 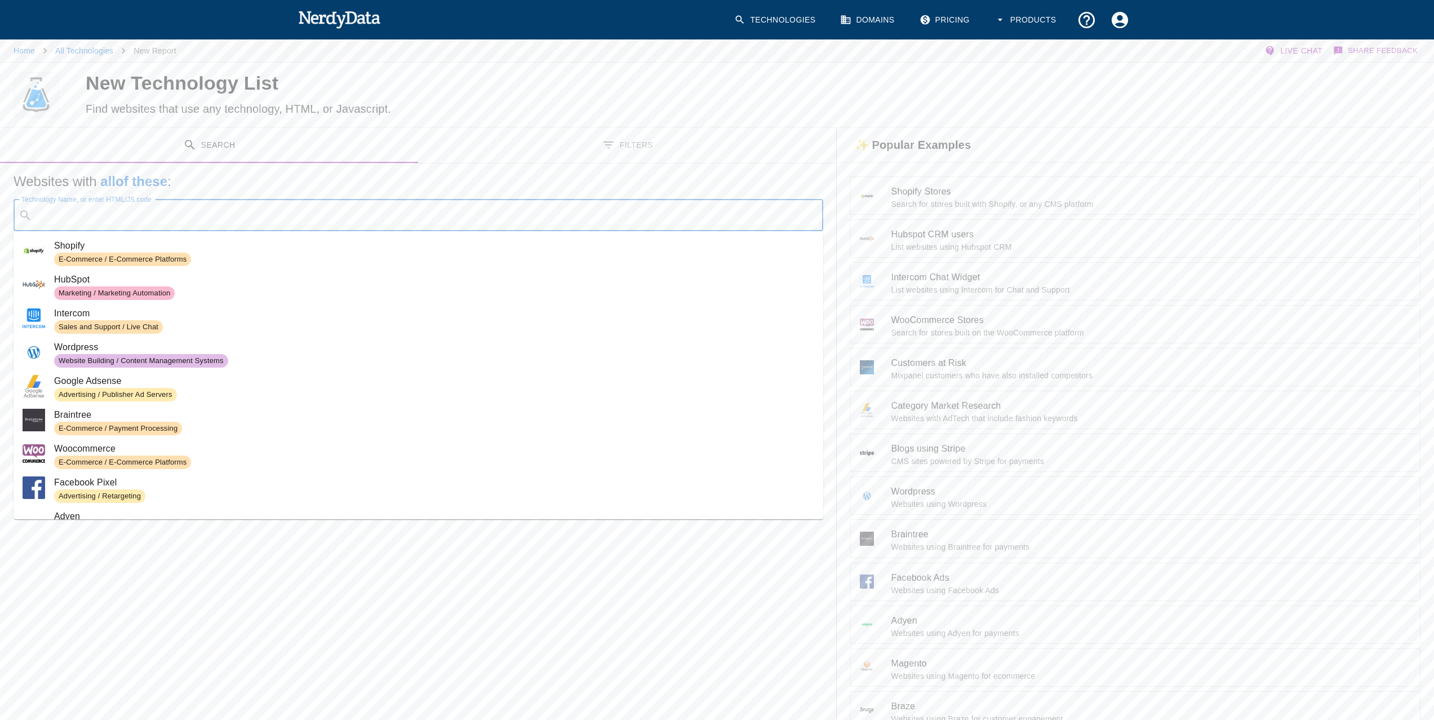 What do you see at coordinates (1151, 449) in the screenshot?
I see `span: Blogs using Stripe` at bounding box center [1151, 449].